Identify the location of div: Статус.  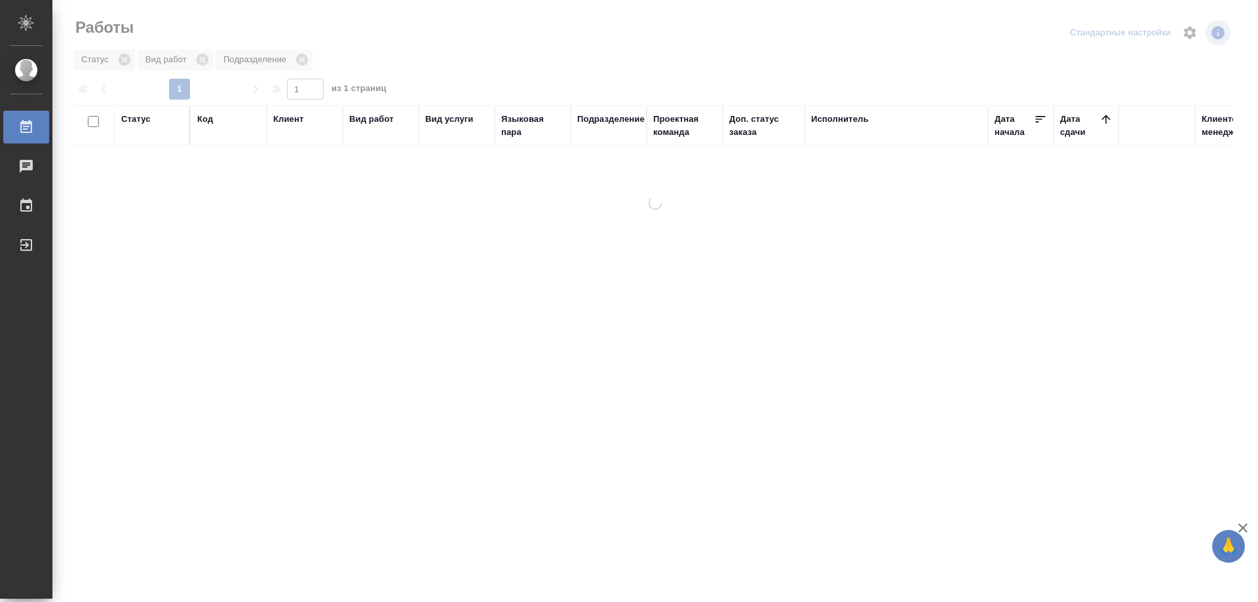
(136, 119).